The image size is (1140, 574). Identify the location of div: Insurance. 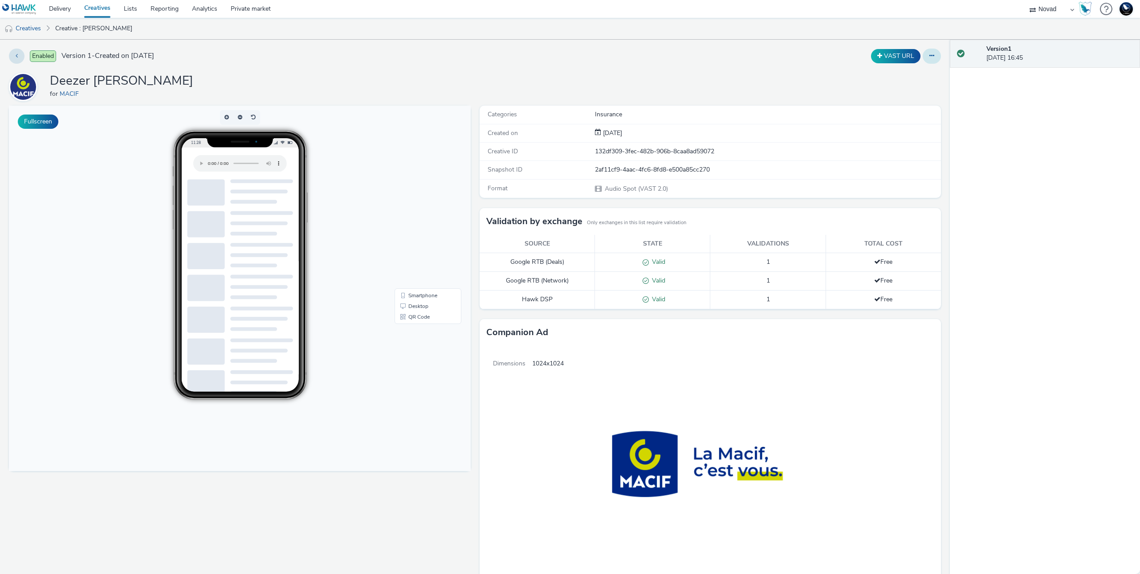
(768, 114).